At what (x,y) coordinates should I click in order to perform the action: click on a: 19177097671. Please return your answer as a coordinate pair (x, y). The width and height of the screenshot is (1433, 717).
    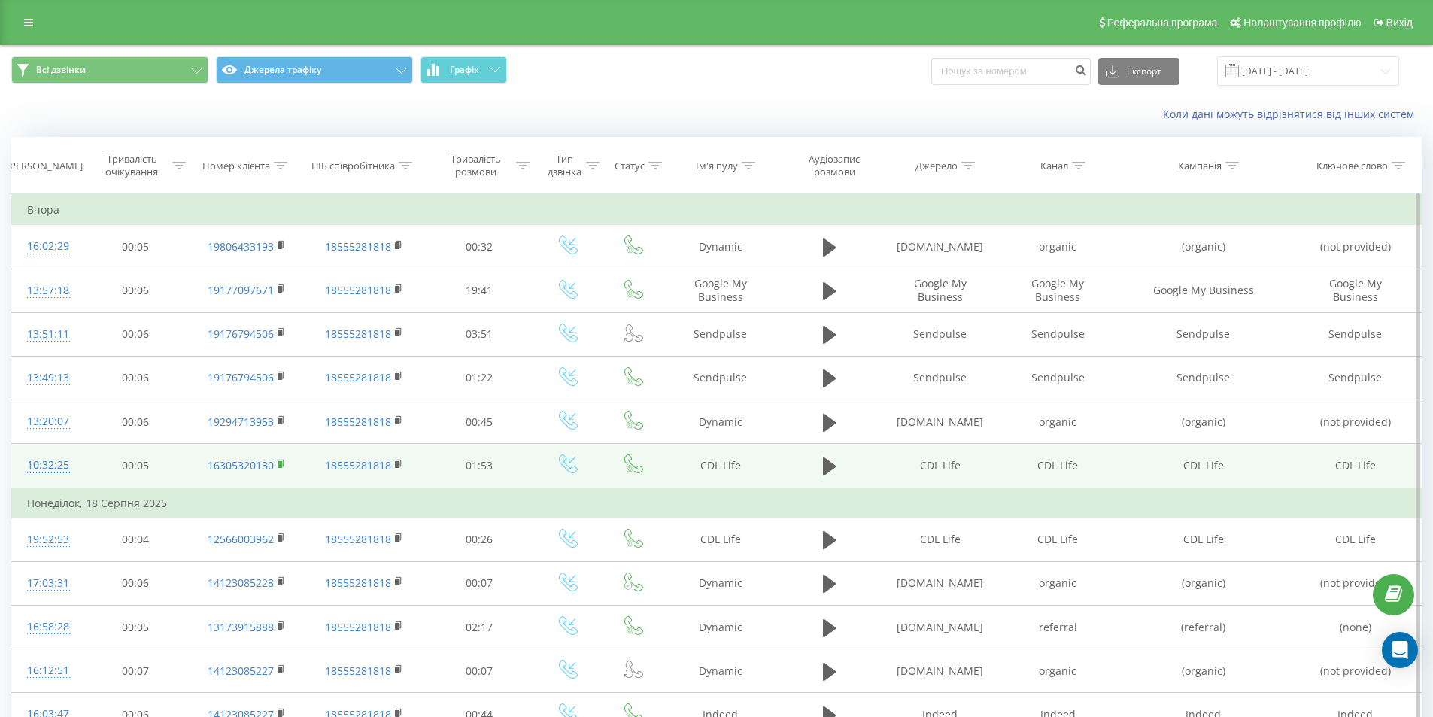
    Looking at the image, I should click on (241, 290).